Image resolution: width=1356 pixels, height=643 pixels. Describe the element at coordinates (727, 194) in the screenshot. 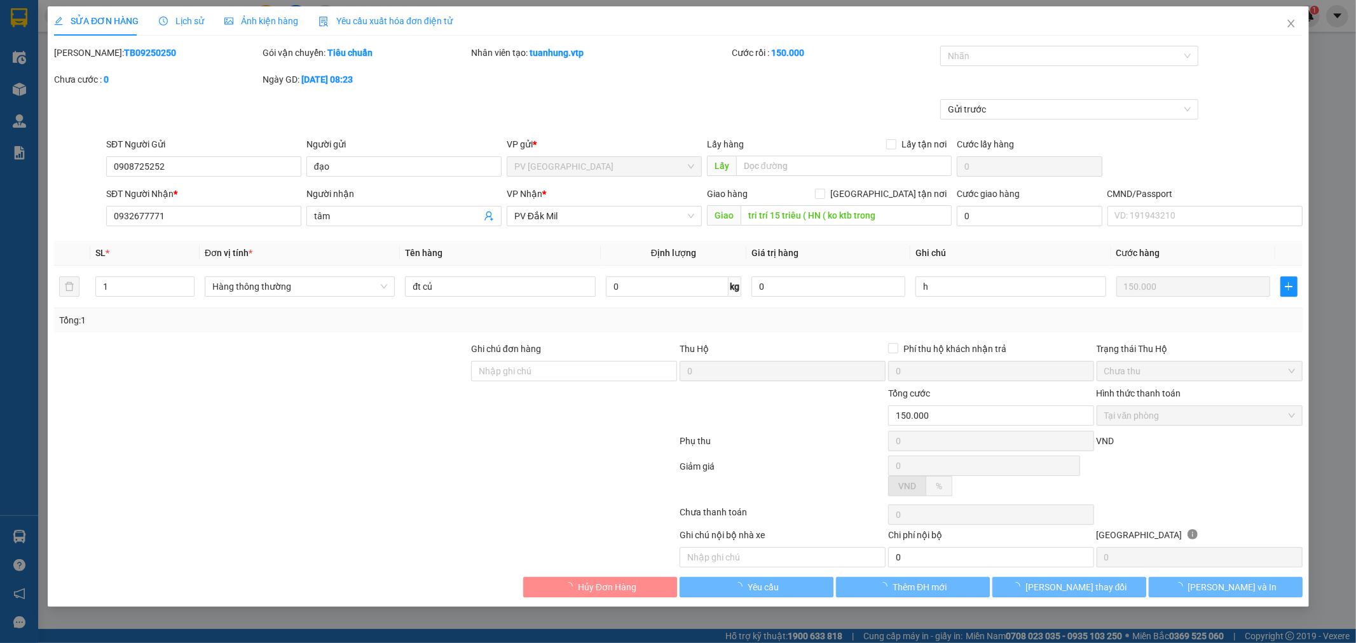

I see `span: Giao hàng` at that location.